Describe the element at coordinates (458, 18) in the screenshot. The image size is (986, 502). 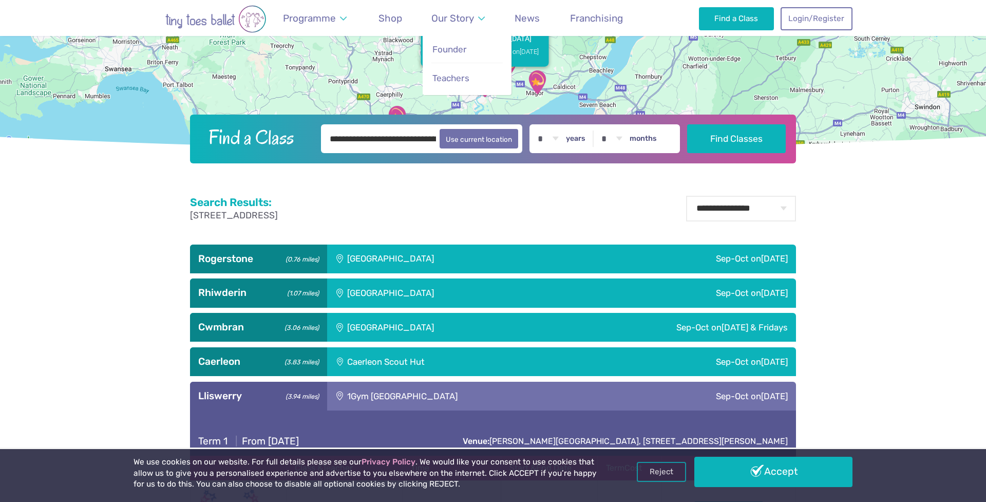
I see `a: Our Story` at that location.